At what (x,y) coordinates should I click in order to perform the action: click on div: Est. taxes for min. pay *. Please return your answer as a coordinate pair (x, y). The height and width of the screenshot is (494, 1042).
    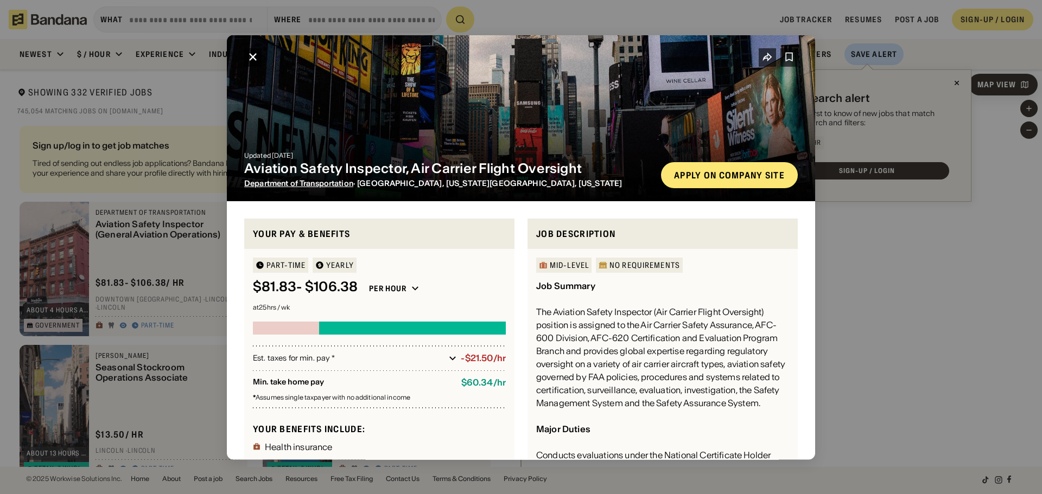
    Looking at the image, I should click on (348, 358).